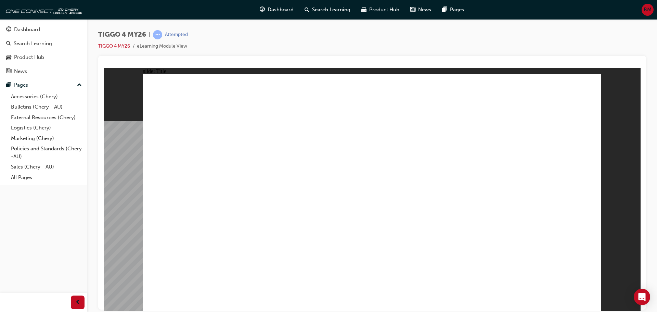  What do you see at coordinates (457, 10) in the screenshot?
I see `span: Pages` at bounding box center [457, 10].